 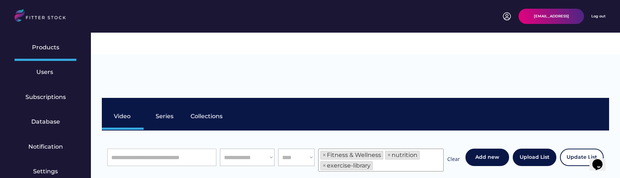 I want to click on div: Notification, so click(x=45, y=147).